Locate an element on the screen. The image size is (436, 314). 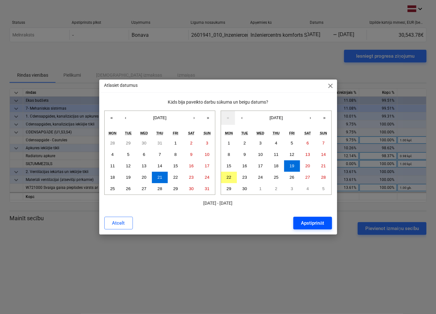
abbr: Friday is located at coordinates (175, 133).